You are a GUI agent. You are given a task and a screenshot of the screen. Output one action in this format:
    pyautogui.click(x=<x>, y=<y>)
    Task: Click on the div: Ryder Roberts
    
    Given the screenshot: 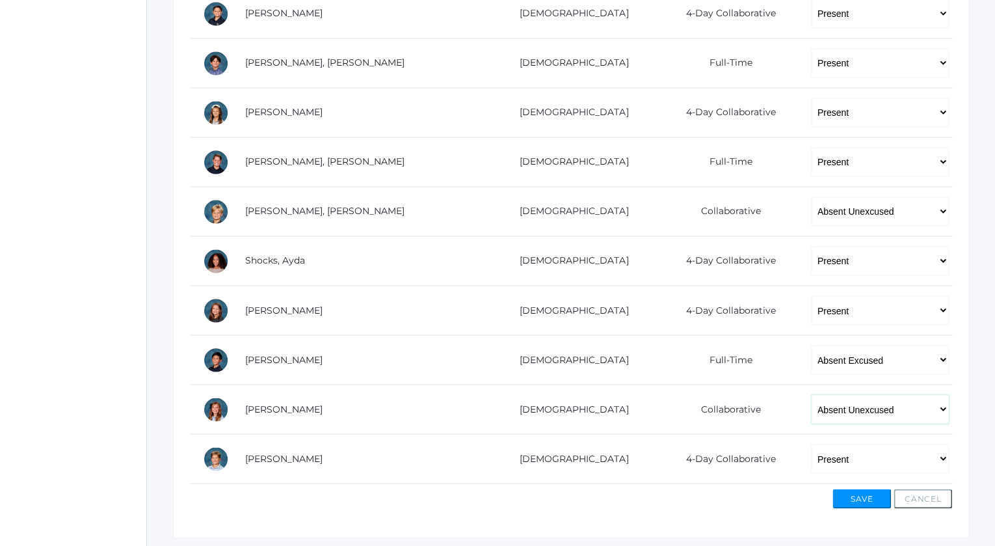 What is the action you would take?
    pyautogui.click(x=216, y=162)
    